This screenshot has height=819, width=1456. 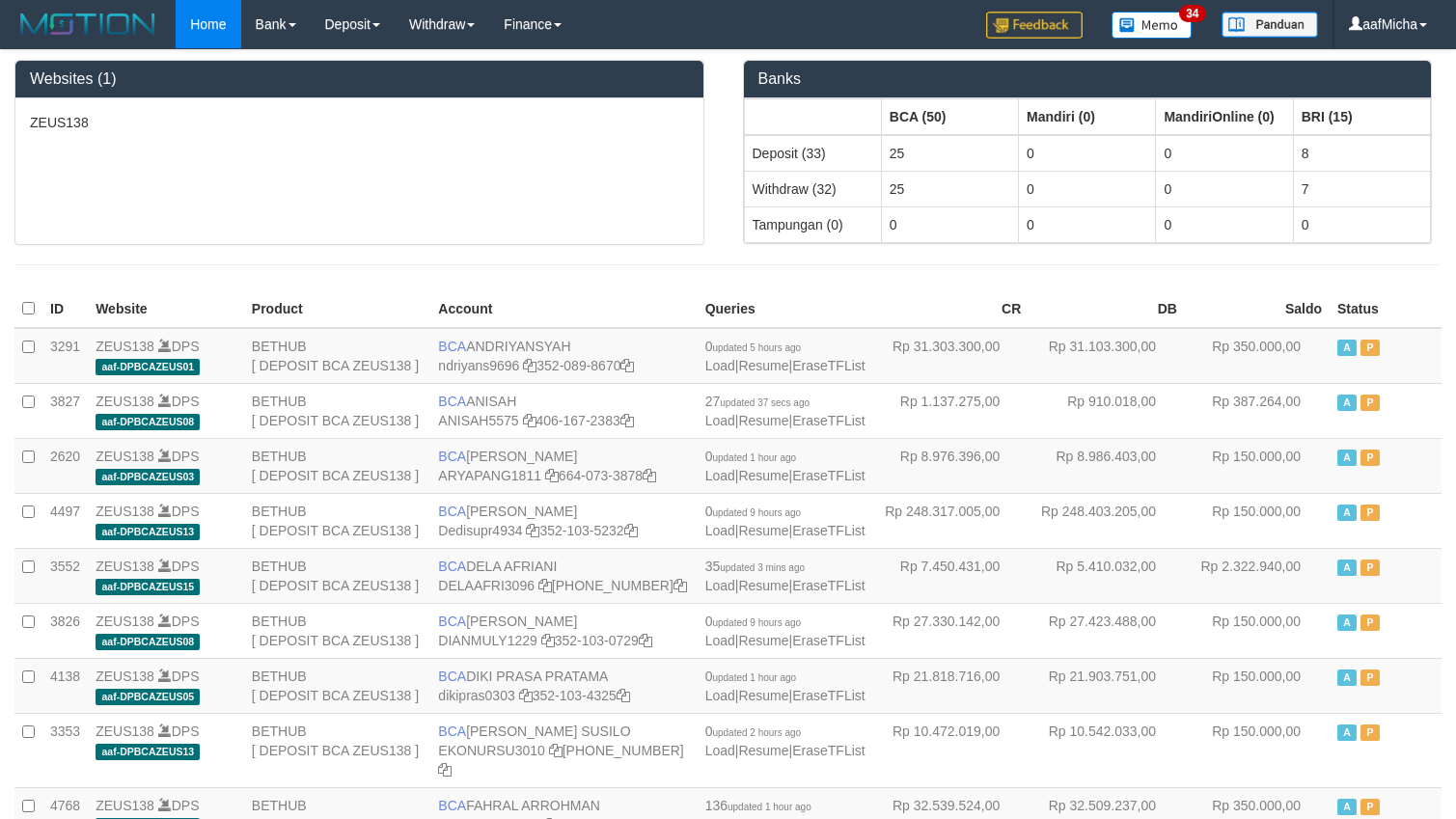 I want to click on th: ID, so click(x=64, y=309).